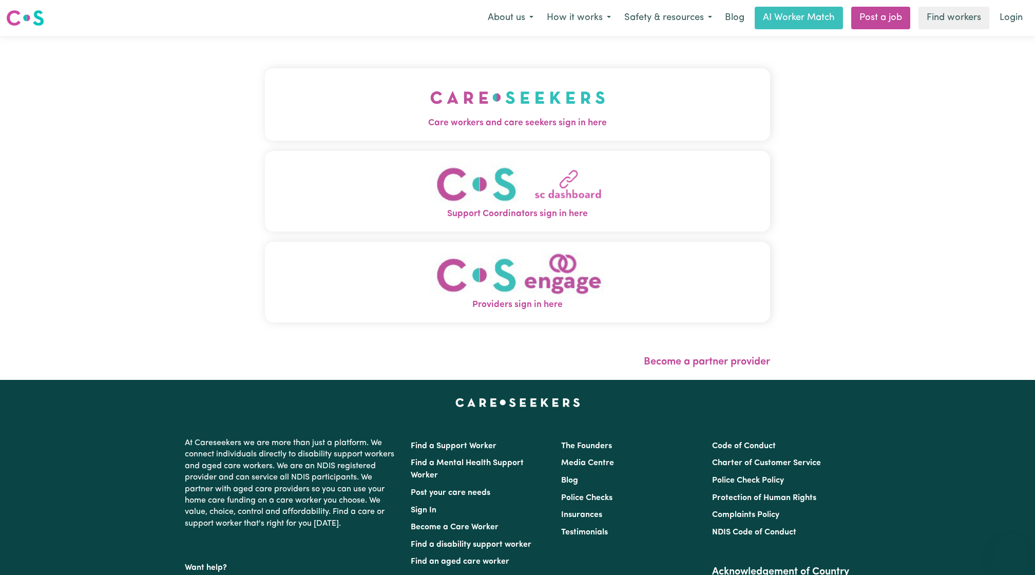  Describe the element at coordinates (25, 18) in the screenshot. I see `img: Careseekers logo` at that location.